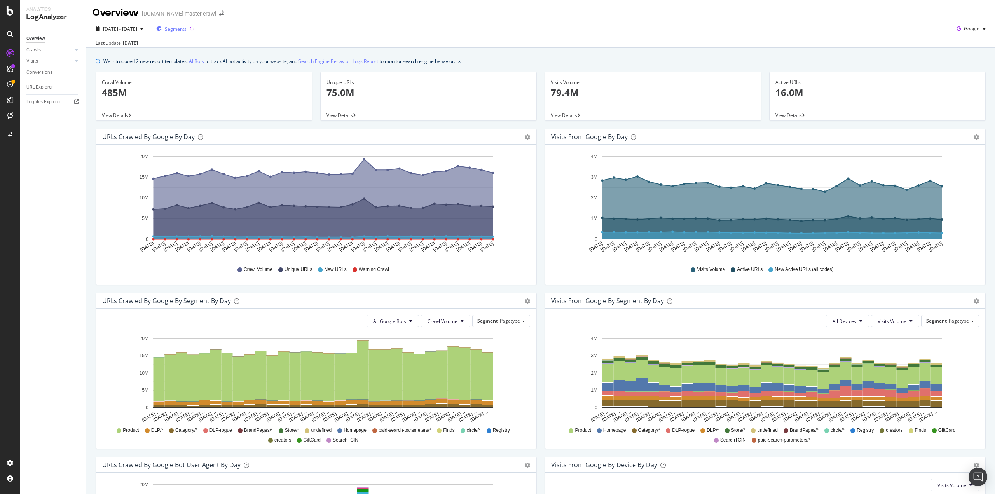  I want to click on div: arrow-right-arrow-left, so click(221, 14).